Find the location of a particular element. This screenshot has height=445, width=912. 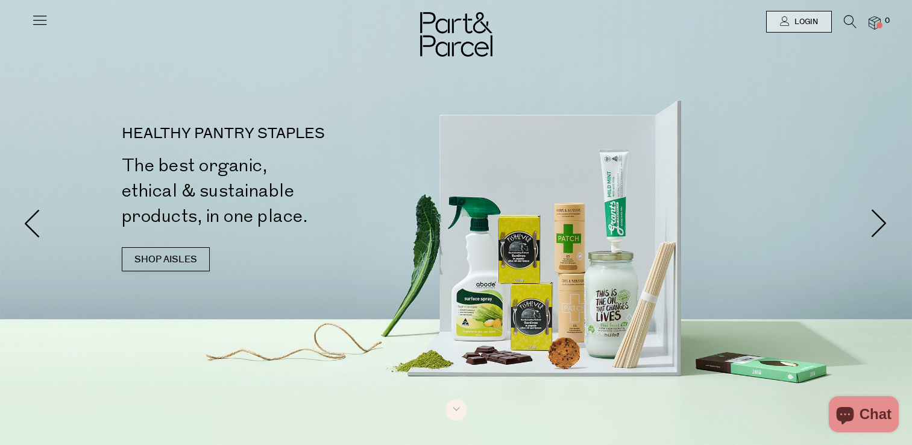

a: Login is located at coordinates (799, 22).